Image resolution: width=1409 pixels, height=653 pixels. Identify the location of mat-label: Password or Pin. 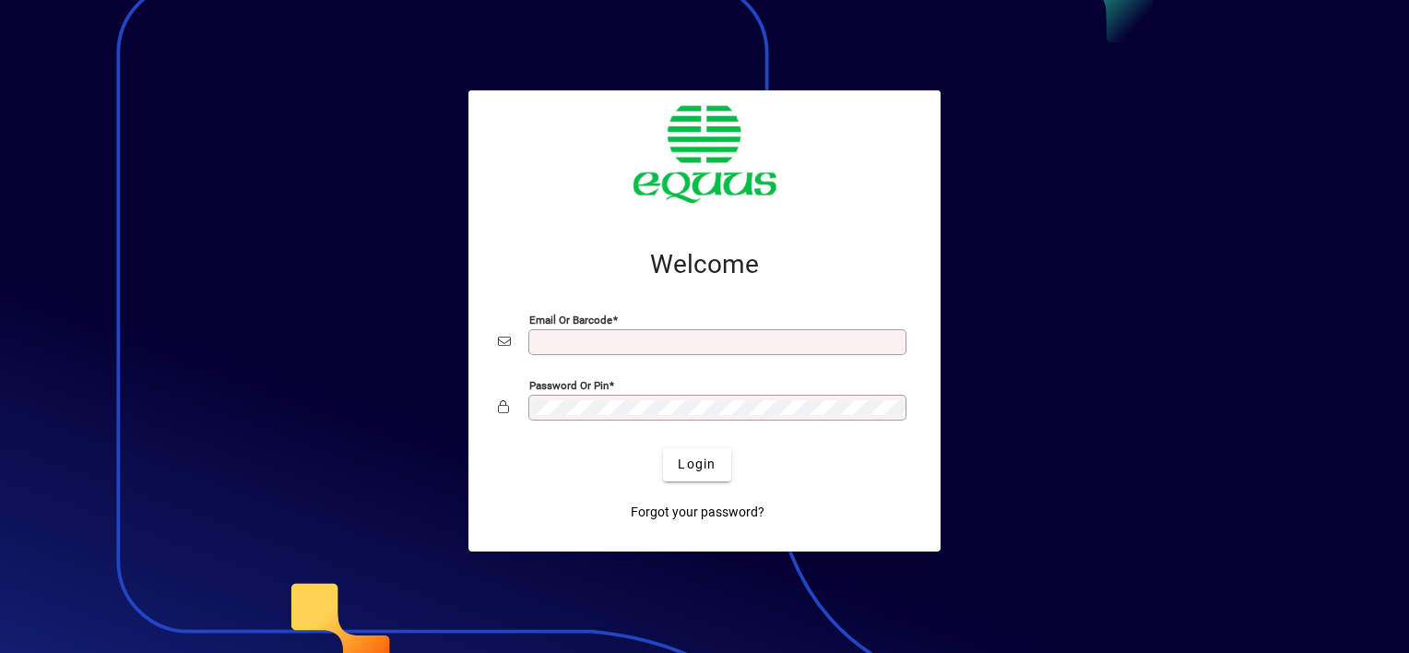
(569, 384).